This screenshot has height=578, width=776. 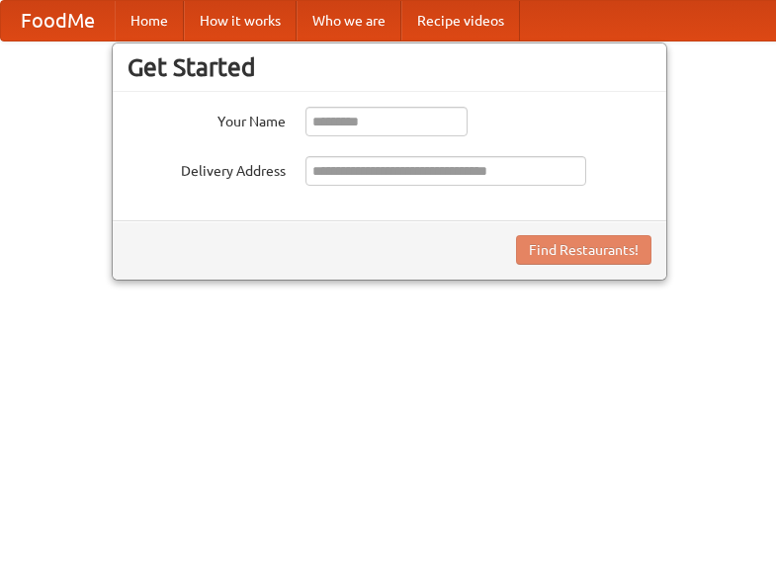 What do you see at coordinates (149, 21) in the screenshot?
I see `a: Home` at bounding box center [149, 21].